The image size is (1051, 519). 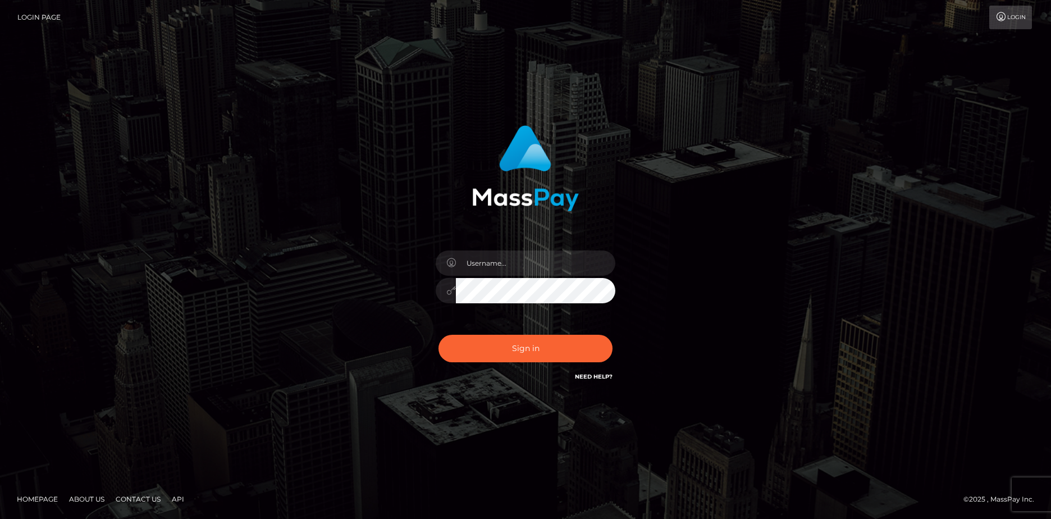 I want to click on a: API, so click(x=178, y=499).